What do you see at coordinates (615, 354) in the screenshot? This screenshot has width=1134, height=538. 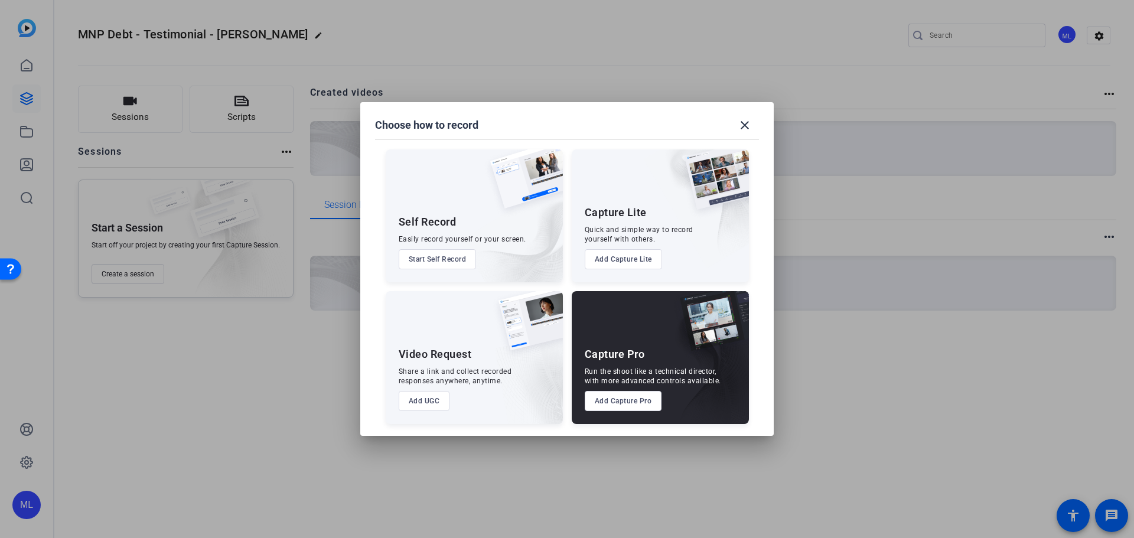 I see `div: Capture Pro` at bounding box center [615, 354].